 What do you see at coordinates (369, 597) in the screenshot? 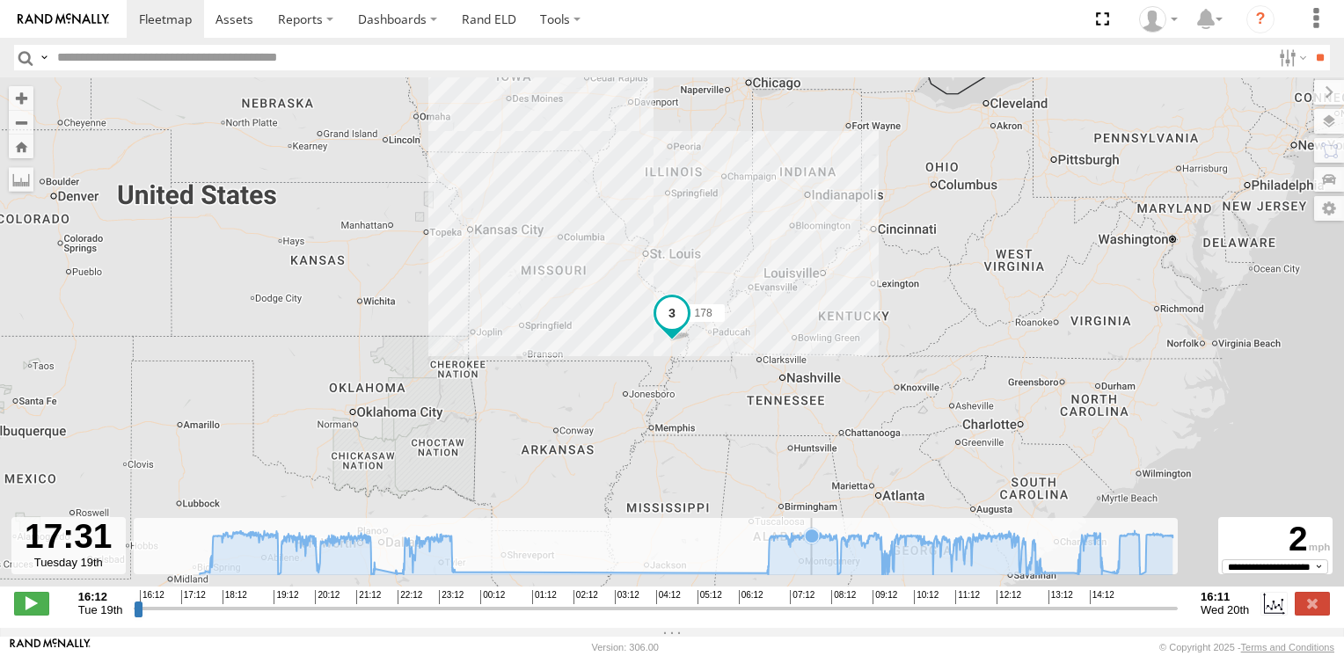
I see `span: 21:12` at bounding box center [369, 597].